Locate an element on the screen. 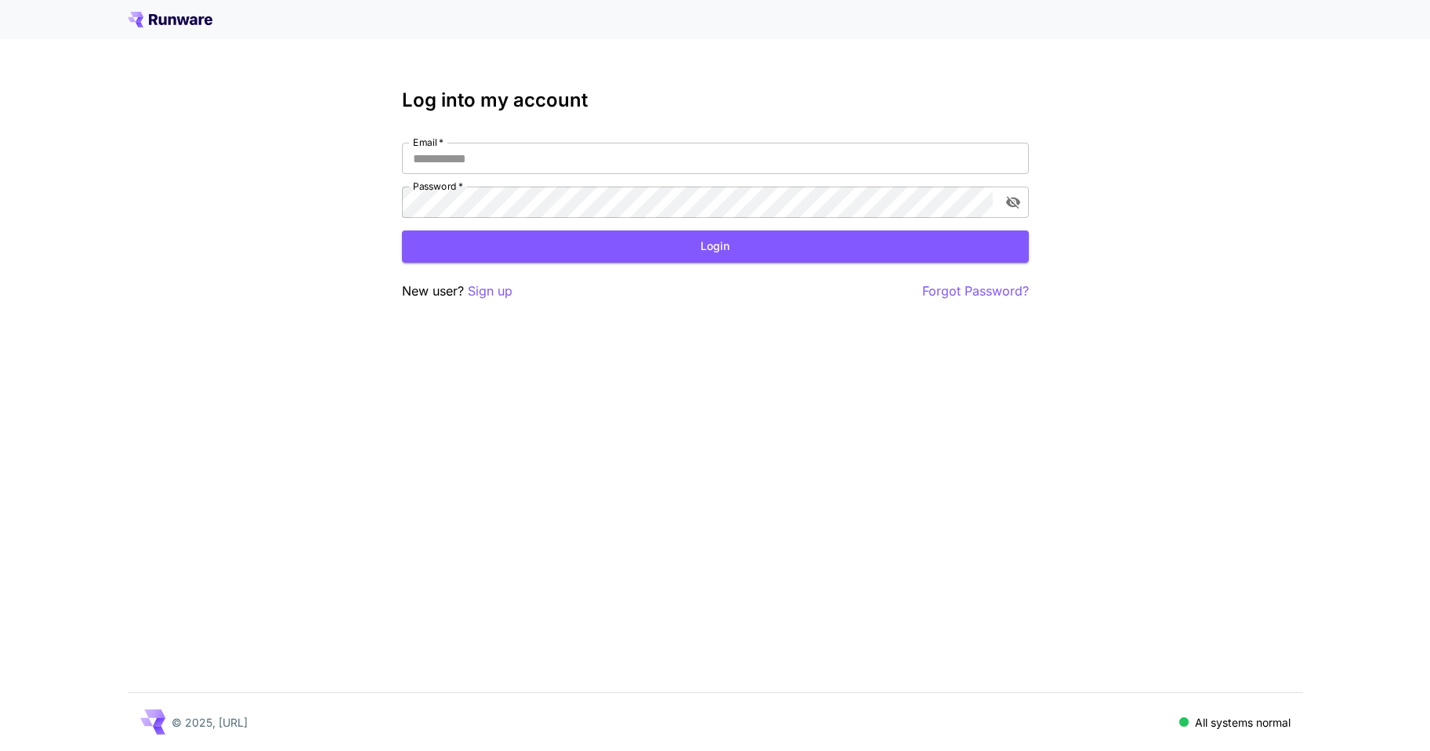 The width and height of the screenshot is (1430, 751). label: Email is located at coordinates (428, 142).